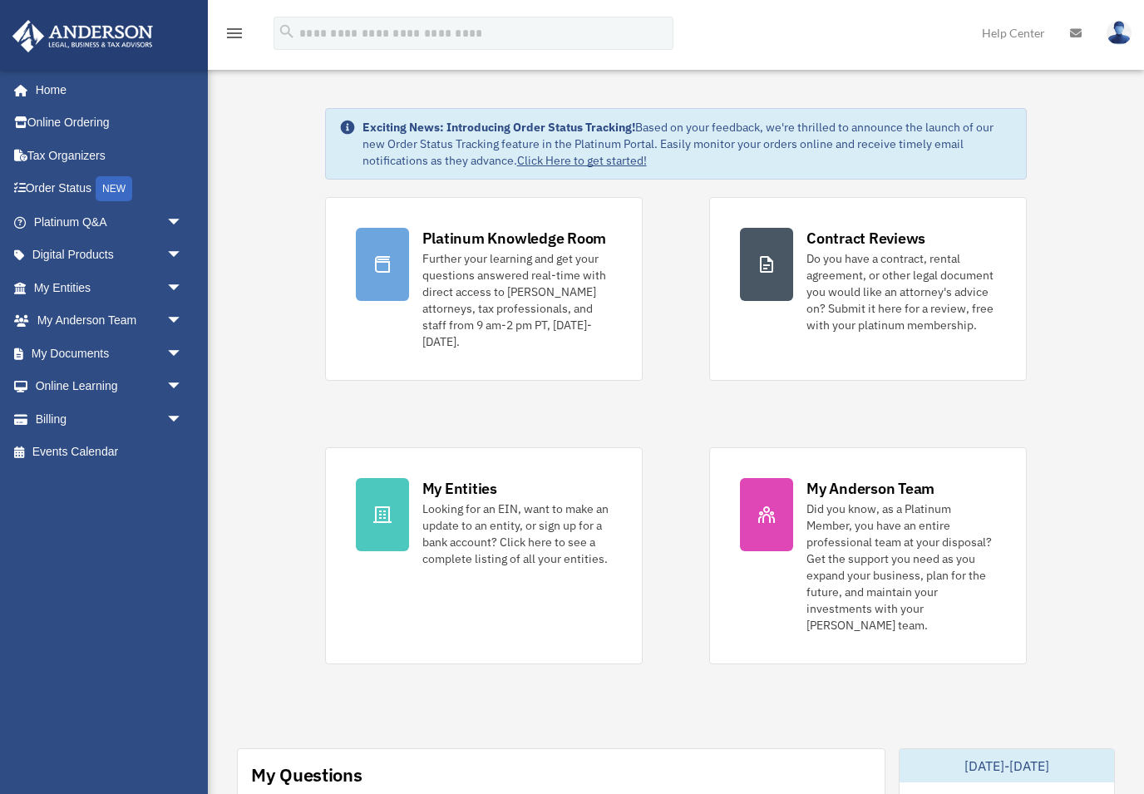 Image resolution: width=1144 pixels, height=794 pixels. What do you see at coordinates (82, 36) in the screenshot?
I see `img: Anderson Advisors Platinum Portal` at bounding box center [82, 36].